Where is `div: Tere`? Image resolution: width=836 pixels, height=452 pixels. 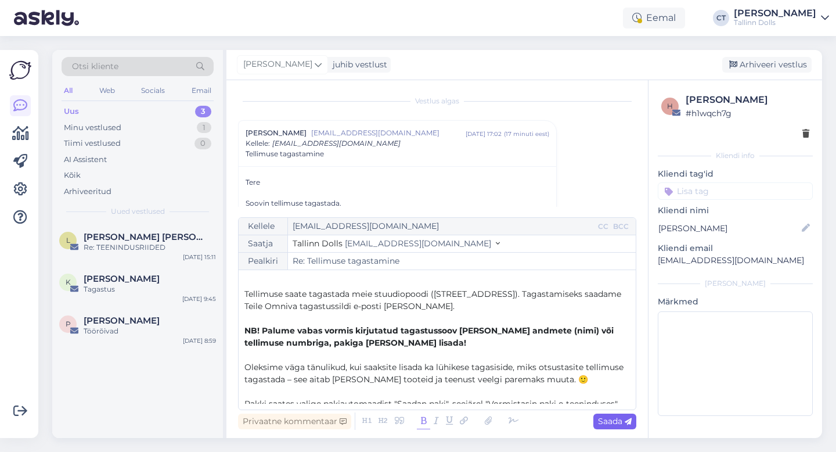
div: Tere is located at coordinates (397, 214).